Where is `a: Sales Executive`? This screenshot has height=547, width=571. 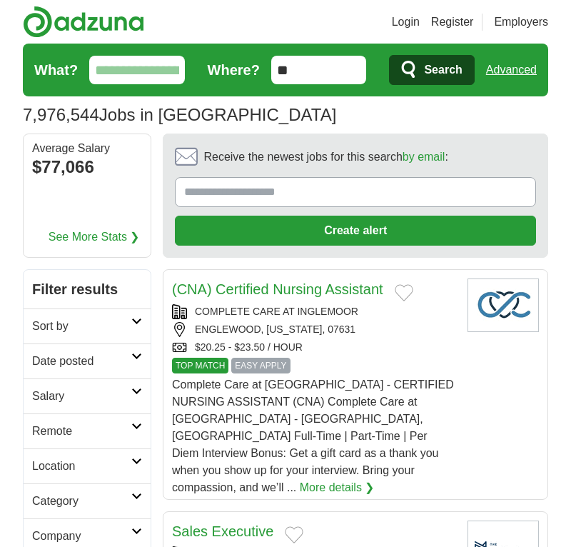 a: Sales Executive is located at coordinates (223, 531).